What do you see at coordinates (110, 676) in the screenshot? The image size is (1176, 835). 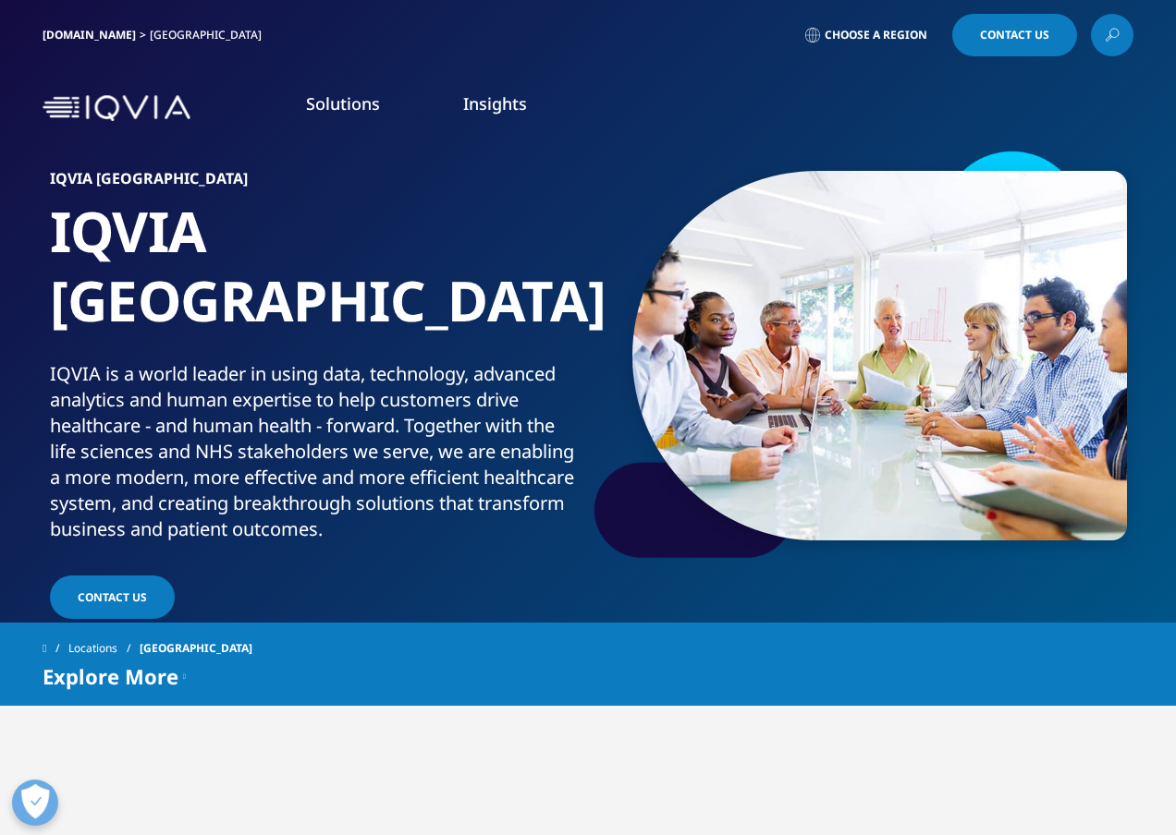 I see `span: Explore More` at bounding box center [110, 676].